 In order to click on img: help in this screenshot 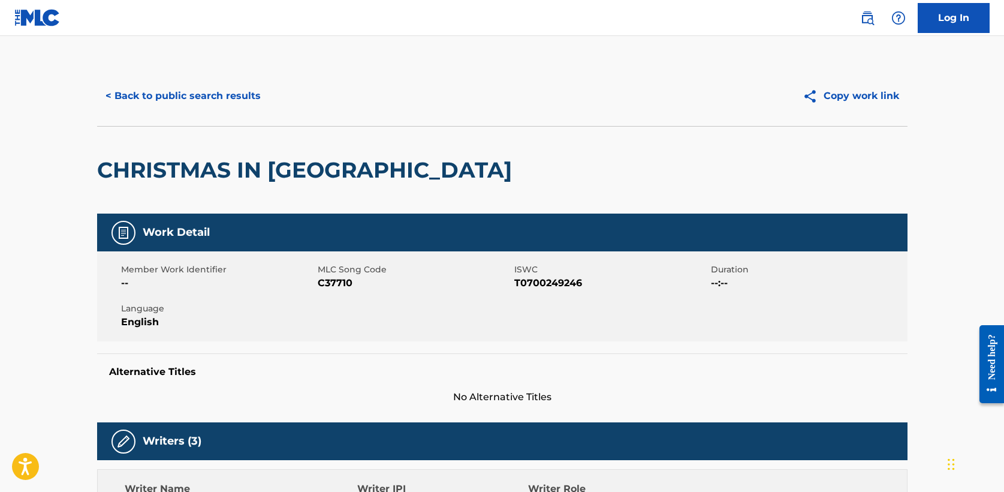, I will do `click(899, 18)`.